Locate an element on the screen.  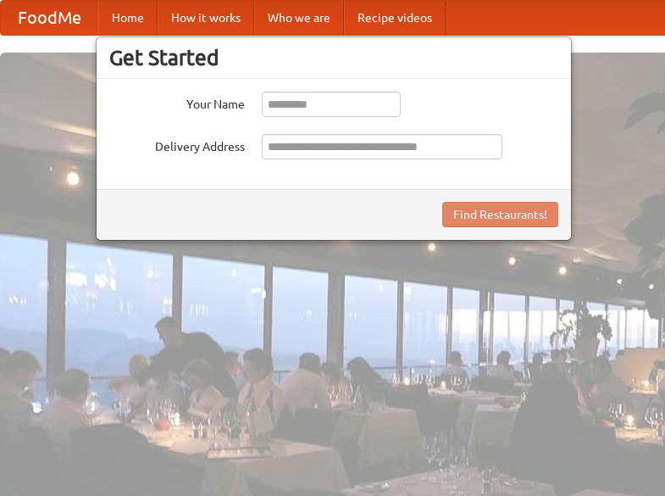
a: Who we are is located at coordinates (299, 18).